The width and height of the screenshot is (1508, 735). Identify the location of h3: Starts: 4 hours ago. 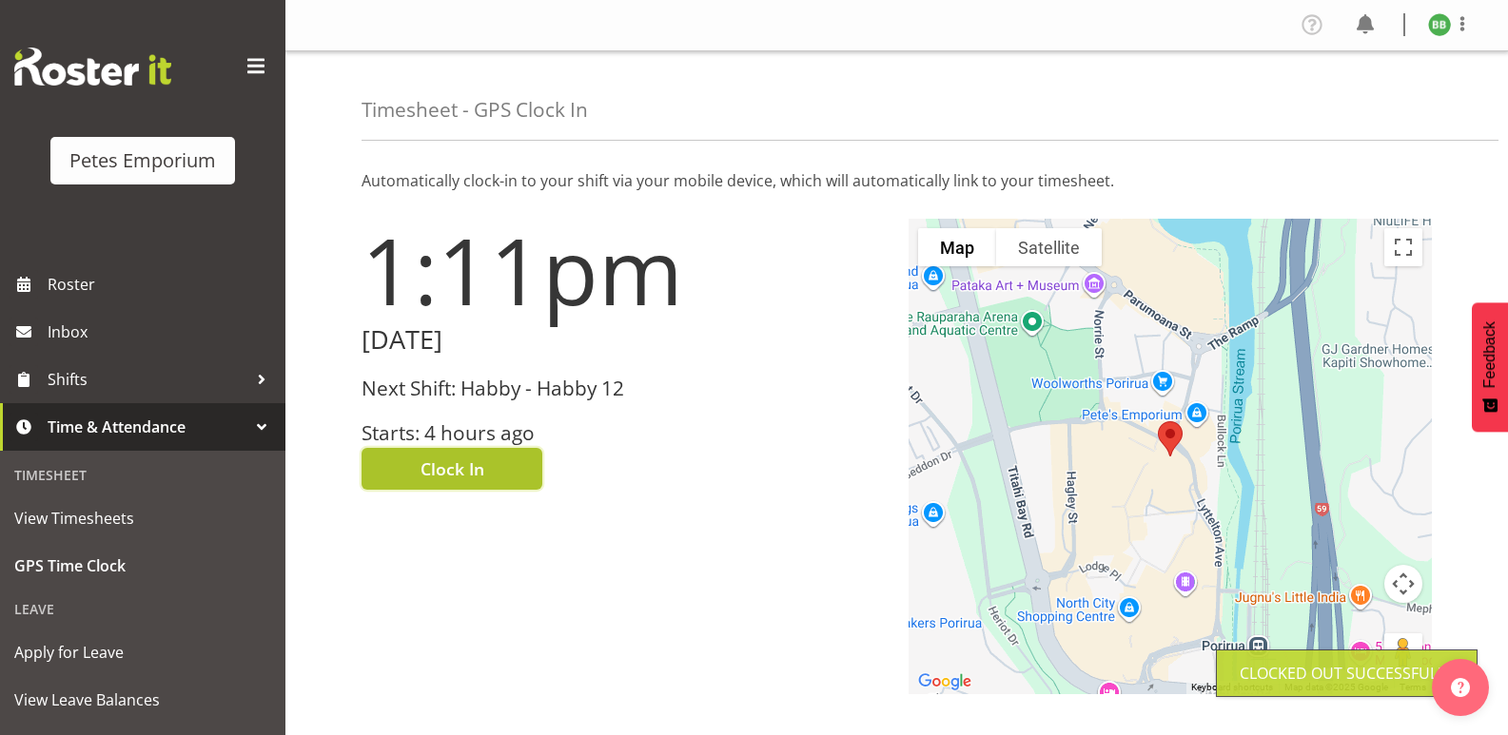
(623, 433).